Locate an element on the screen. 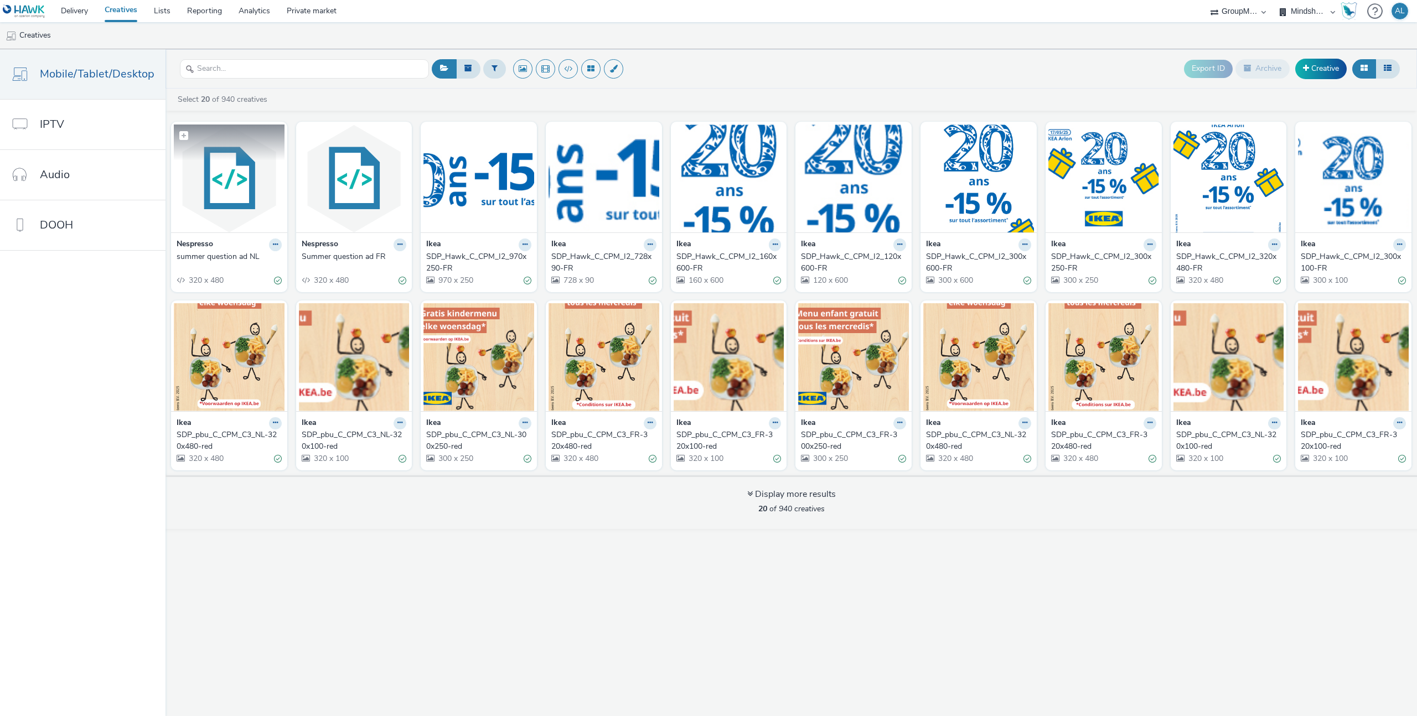 Image resolution: width=1417 pixels, height=716 pixels. span: 300 x 100 is located at coordinates (1330, 280).